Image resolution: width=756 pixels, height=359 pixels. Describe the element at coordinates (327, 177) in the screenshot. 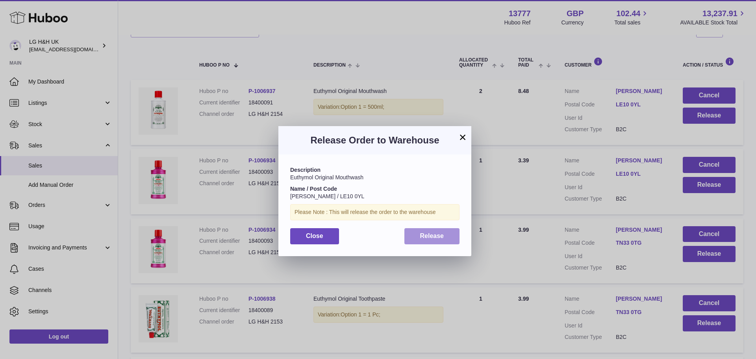

I see `span: Euthymol Original Mouthwash` at that location.